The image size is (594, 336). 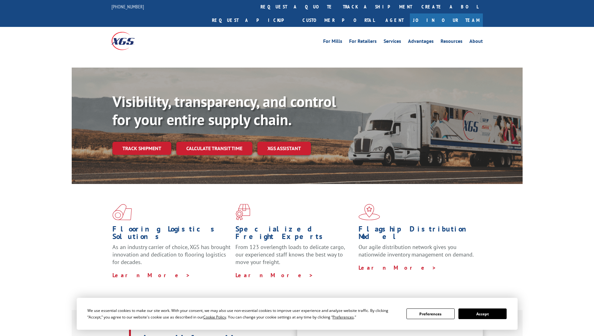 I want to click on a: Join Our Team, so click(x=446, y=20).